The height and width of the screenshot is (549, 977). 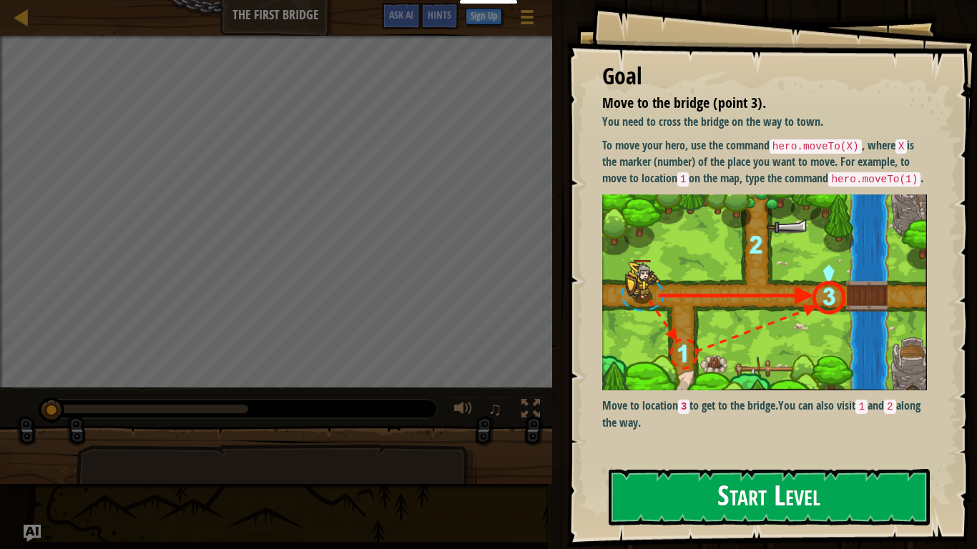 What do you see at coordinates (764, 162) in the screenshot?
I see `p: To move your hero, use the command , where is the marker (number) of the place you want to move. ...` at bounding box center [764, 162].